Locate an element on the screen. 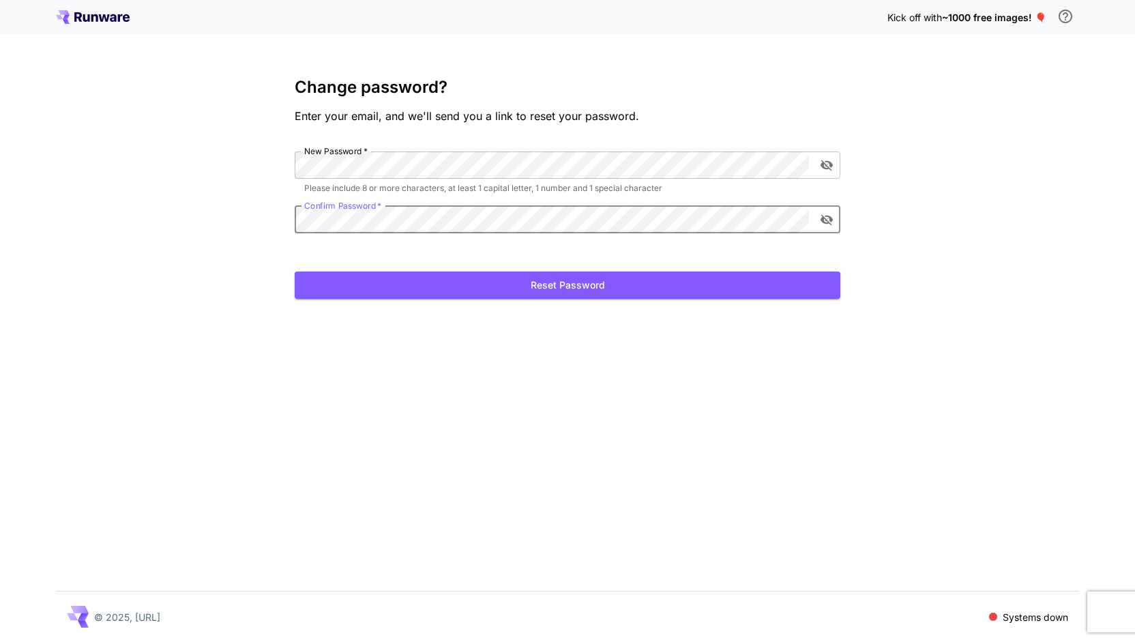 Image resolution: width=1135 pixels, height=642 pixels. h3: Change password? is located at coordinates (567, 87).